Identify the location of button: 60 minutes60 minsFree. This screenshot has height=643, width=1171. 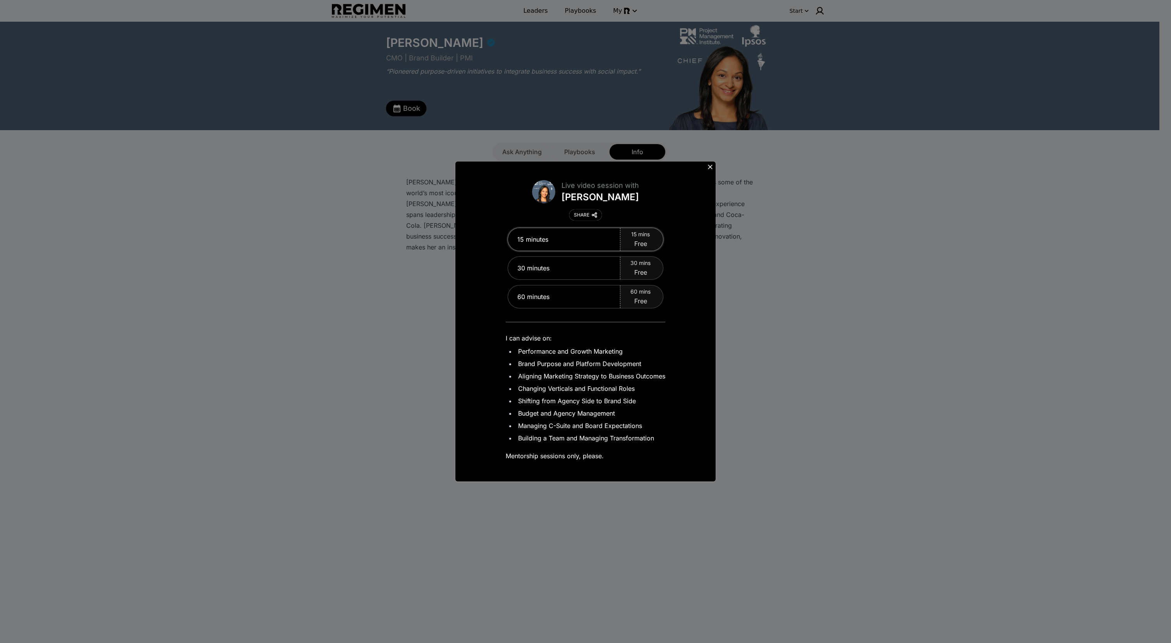
(586, 297).